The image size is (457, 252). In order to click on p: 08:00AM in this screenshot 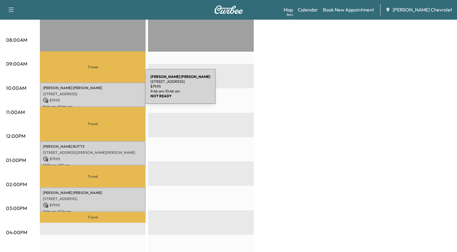, I will do `click(17, 40)`.